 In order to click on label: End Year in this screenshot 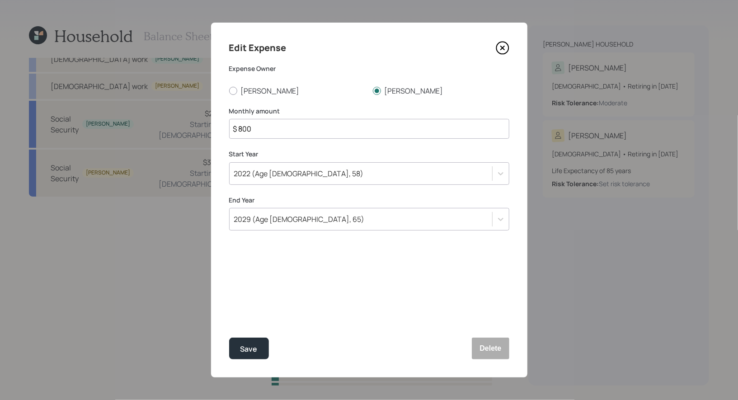, I will do `click(369, 200)`.